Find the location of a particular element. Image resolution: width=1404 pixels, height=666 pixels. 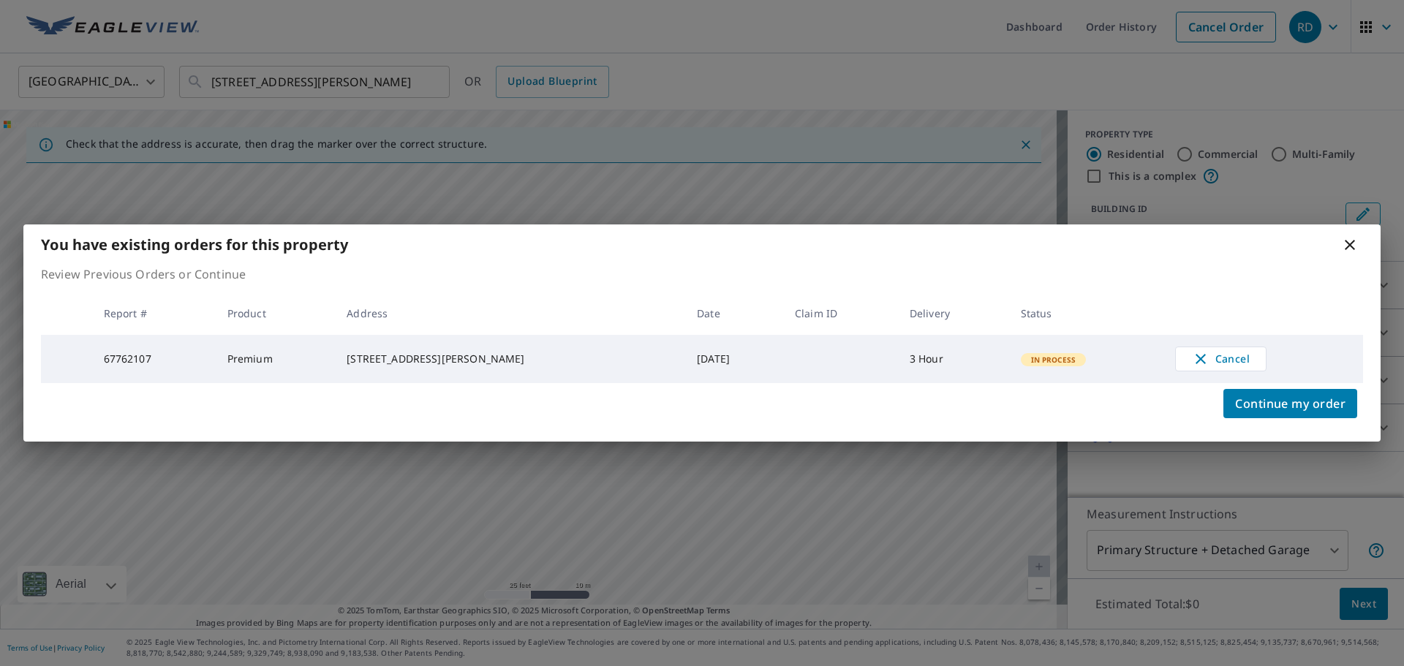

th: Product is located at coordinates (276, 313).